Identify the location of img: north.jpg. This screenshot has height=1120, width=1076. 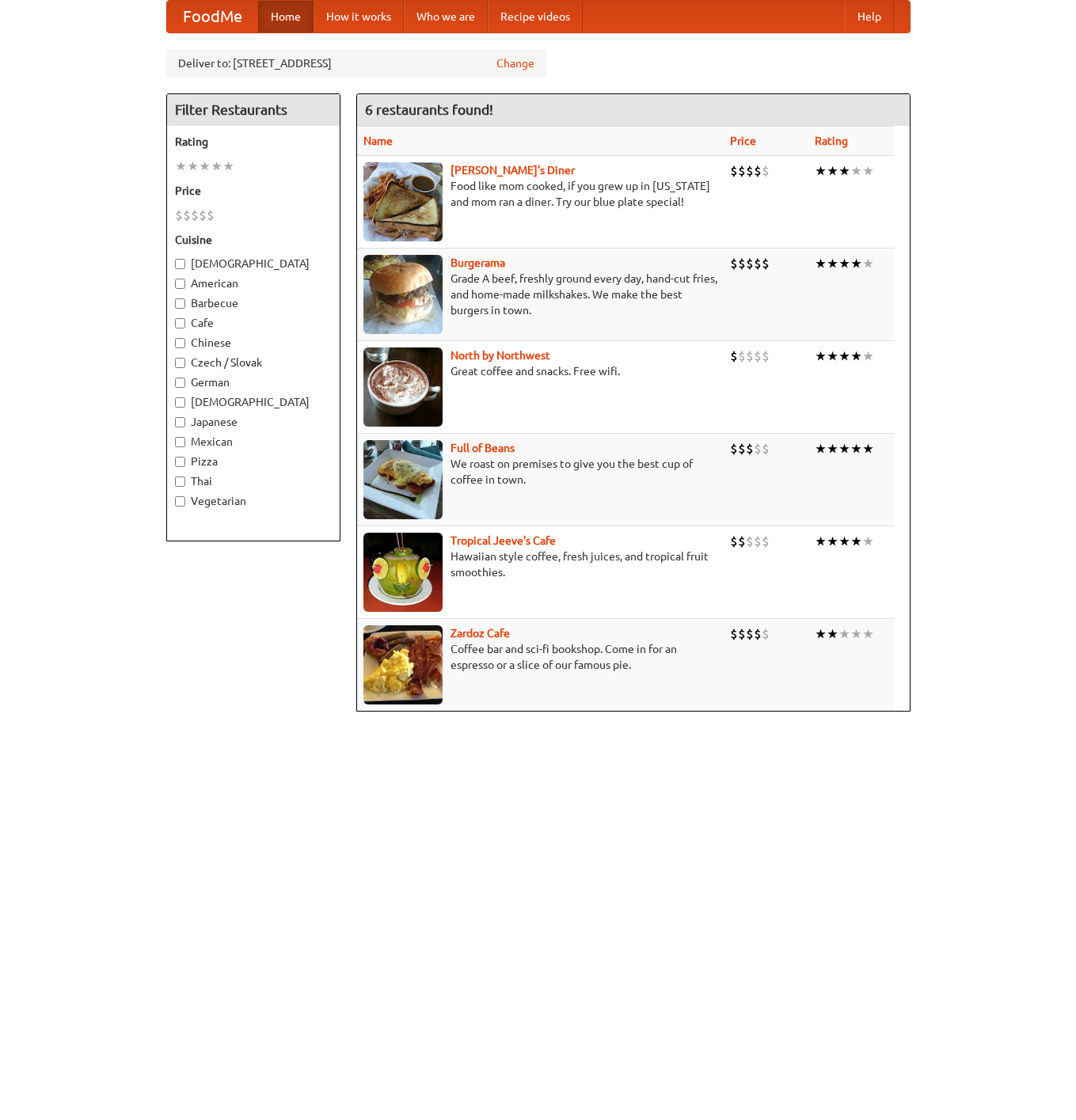
(403, 387).